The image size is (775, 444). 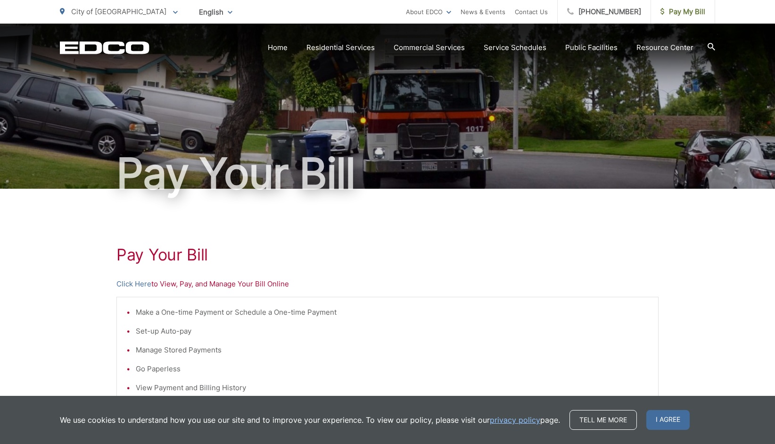 What do you see at coordinates (603, 420) in the screenshot?
I see `a: Tell me more` at bounding box center [603, 420].